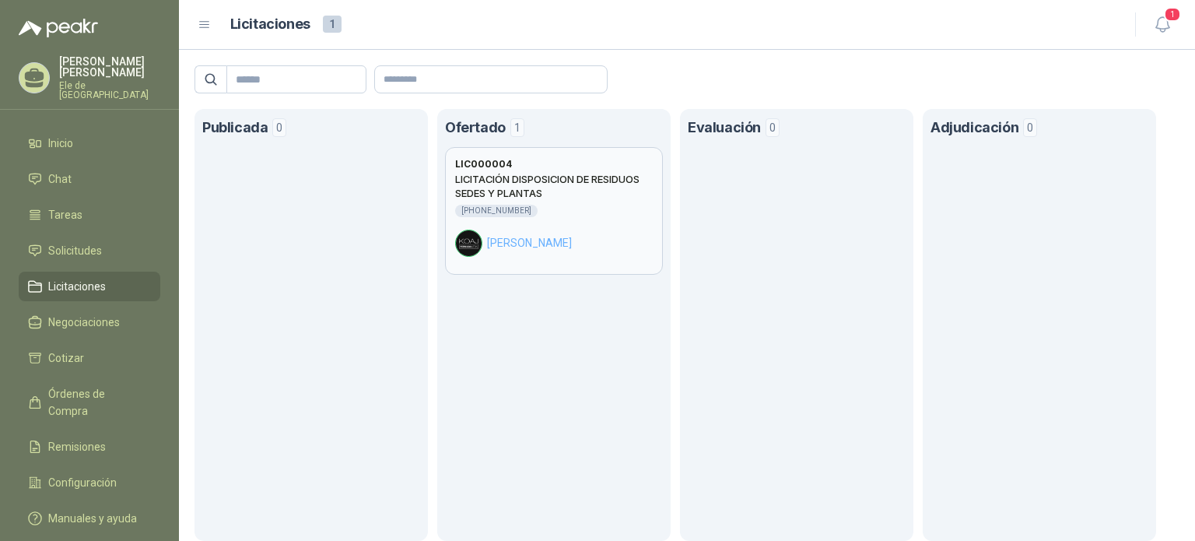  I want to click on a: Licitaciones, so click(89, 286).